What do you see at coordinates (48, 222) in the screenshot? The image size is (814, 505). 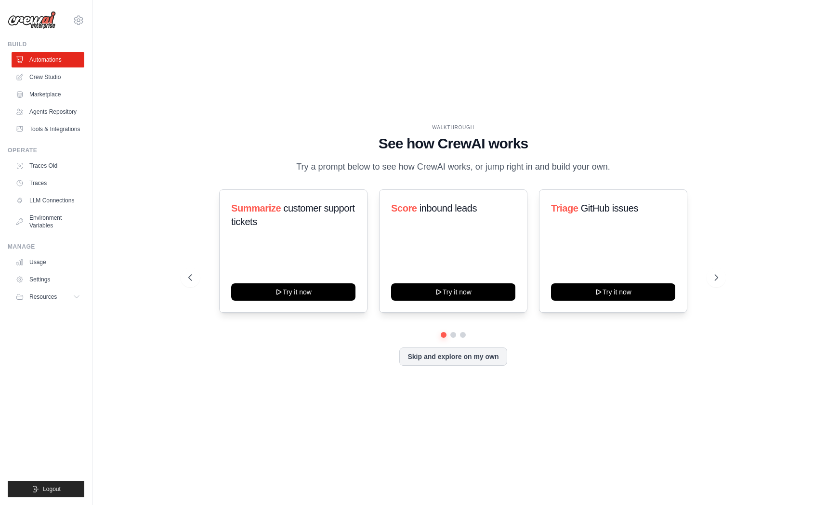 I see `a: Environment Variables` at bounding box center [48, 222].